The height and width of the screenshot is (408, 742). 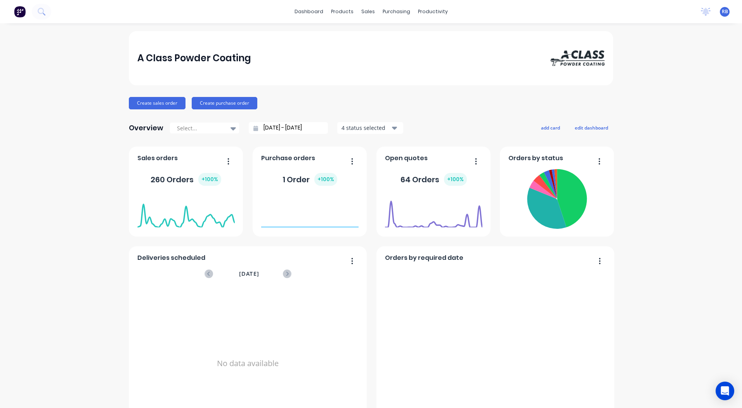 I want to click on span: Sales orders, so click(x=158, y=158).